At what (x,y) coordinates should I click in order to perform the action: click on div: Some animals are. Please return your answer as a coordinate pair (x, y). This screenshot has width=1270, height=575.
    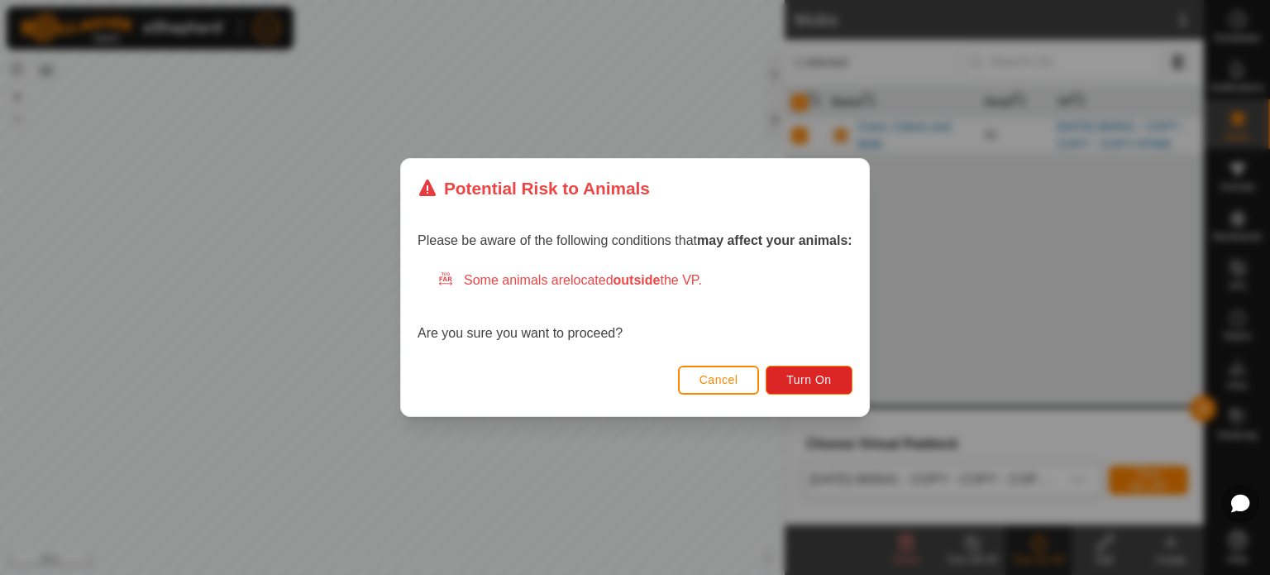
    Looking at the image, I should click on (645, 280).